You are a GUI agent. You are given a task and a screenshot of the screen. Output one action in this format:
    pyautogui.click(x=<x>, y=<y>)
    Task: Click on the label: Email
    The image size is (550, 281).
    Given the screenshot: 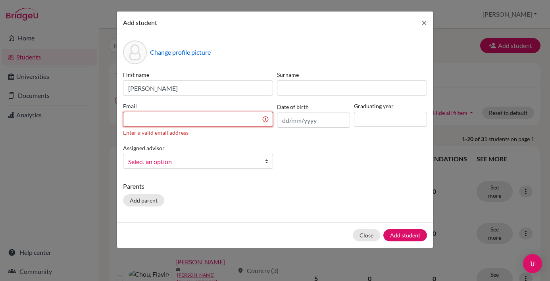 What is the action you would take?
    pyautogui.click(x=198, y=106)
    